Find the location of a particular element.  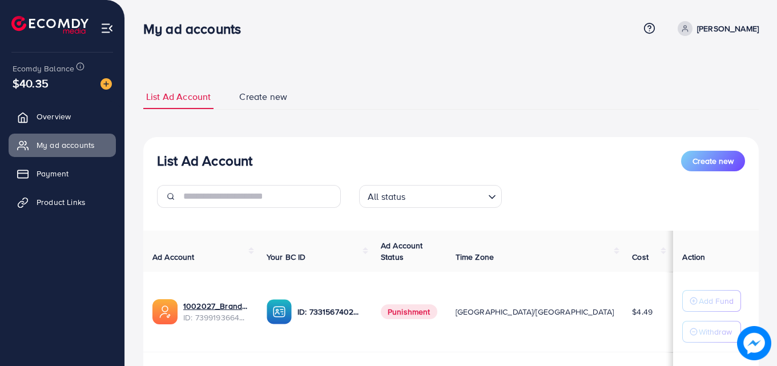

img: logo is located at coordinates (50, 25).